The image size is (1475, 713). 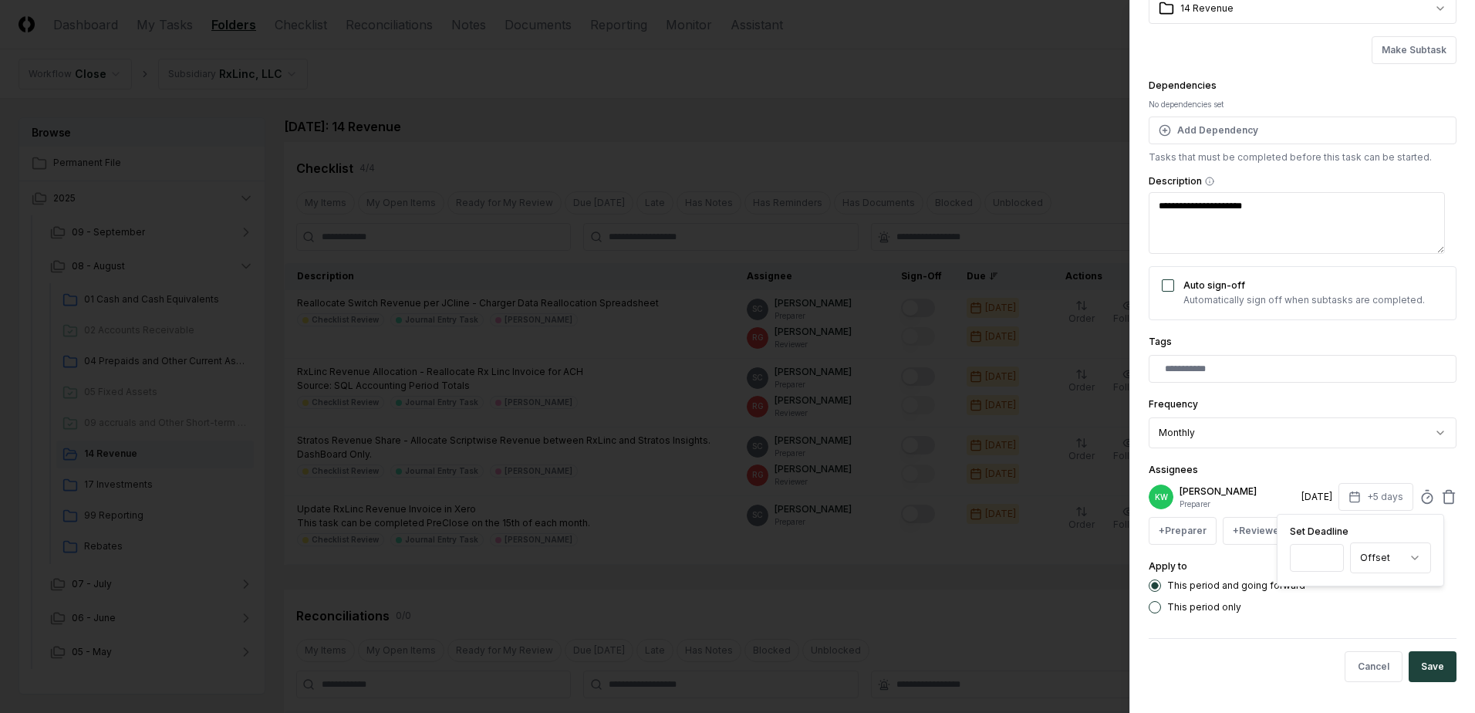 I want to click on p: Automatically sign off when subtasks are completed., so click(x=1304, y=300).